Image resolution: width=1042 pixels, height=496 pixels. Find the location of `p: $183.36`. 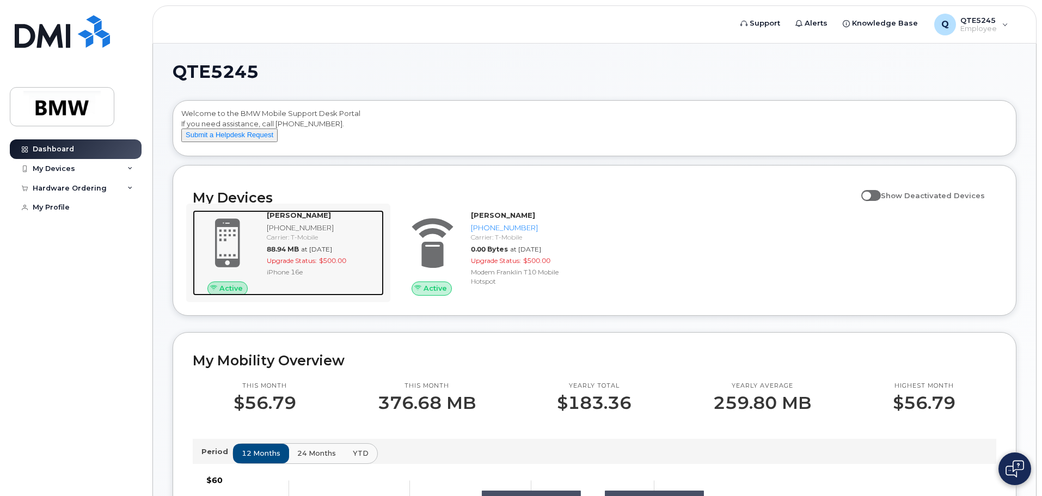

p: $183.36 is located at coordinates (594, 403).